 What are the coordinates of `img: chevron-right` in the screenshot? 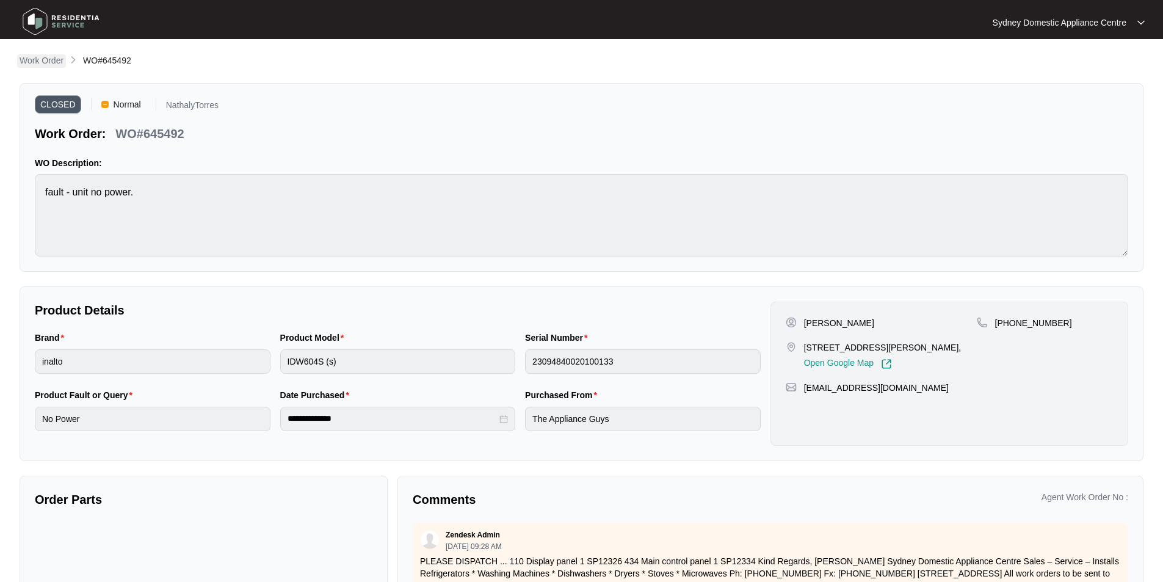 It's located at (73, 60).